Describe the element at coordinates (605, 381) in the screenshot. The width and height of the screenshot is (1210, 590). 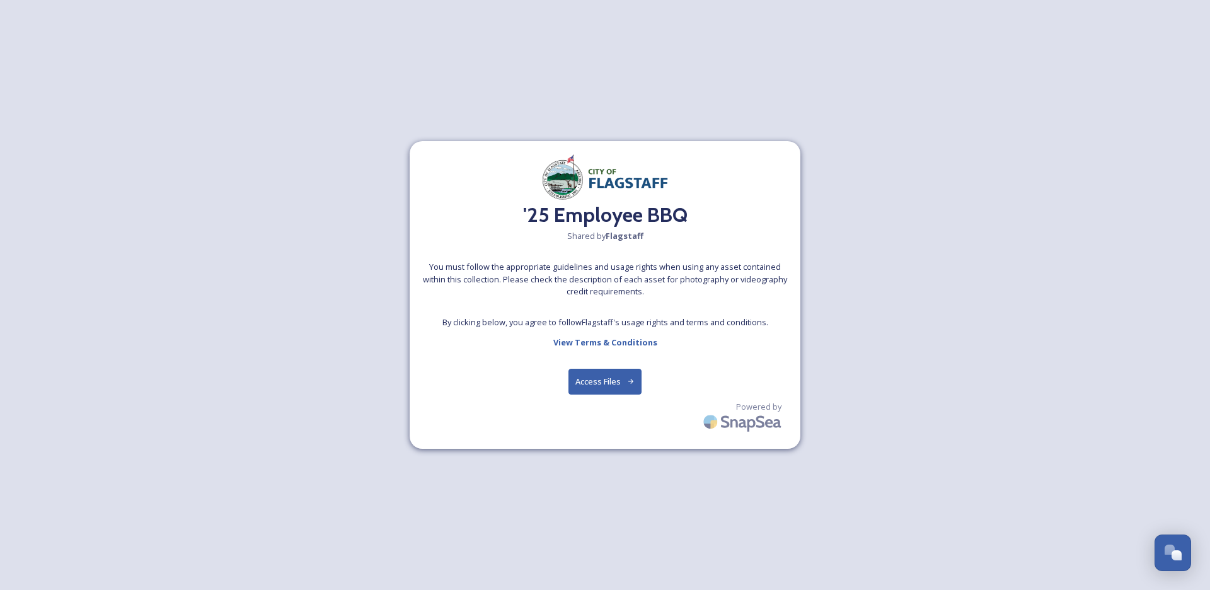
I see `button: Access Files` at that location.